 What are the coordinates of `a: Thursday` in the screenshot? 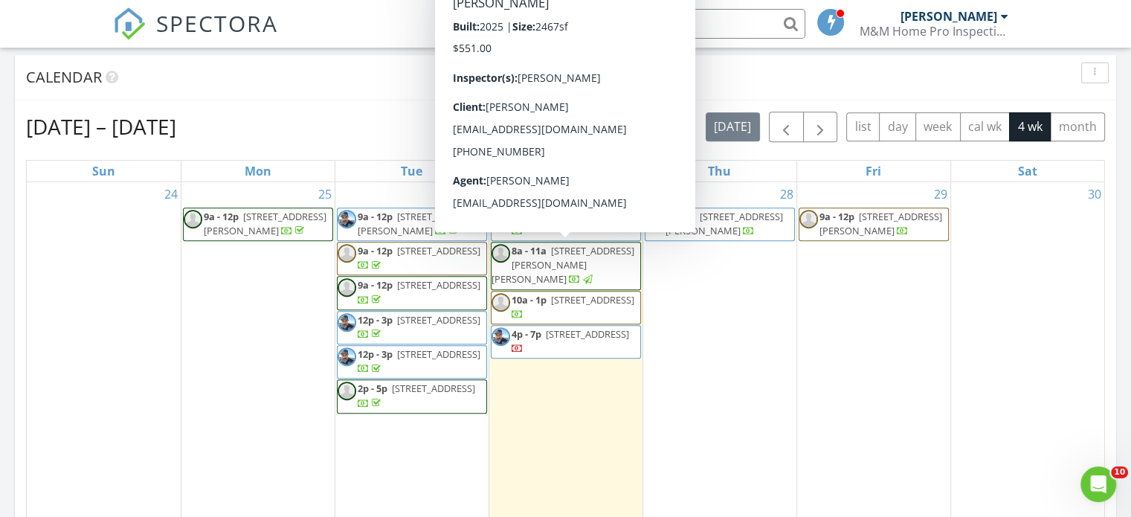 It's located at (719, 171).